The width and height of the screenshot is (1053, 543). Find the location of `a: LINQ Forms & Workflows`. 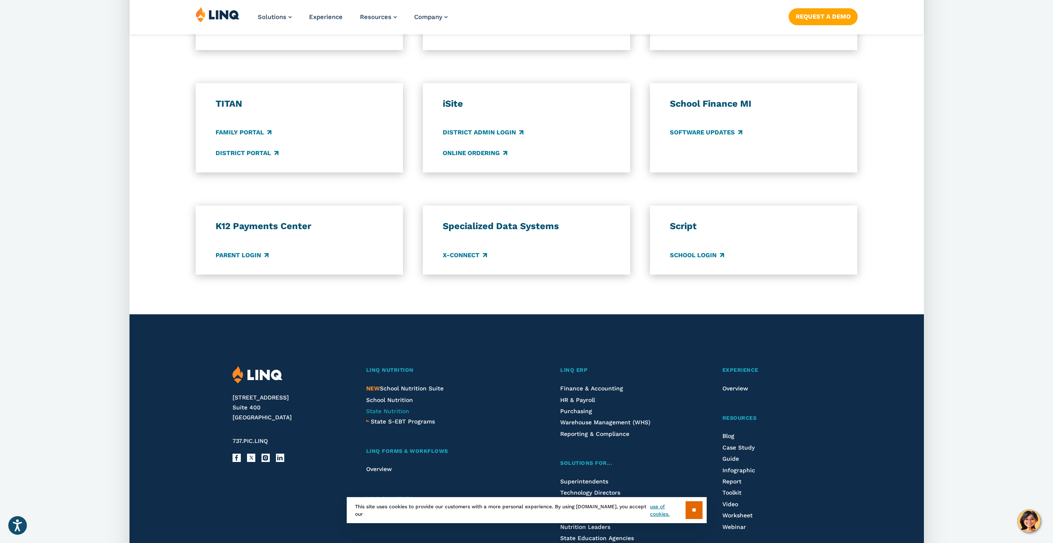

a: LINQ Forms & Workflows is located at coordinates (442, 451).